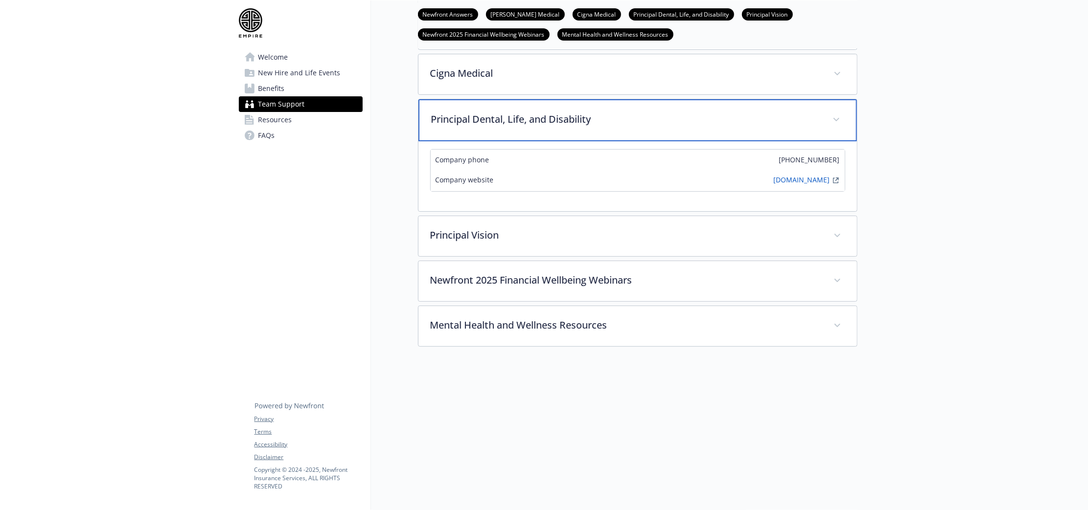 The width and height of the screenshot is (1088, 510). I want to click on a: Cigna Medical, so click(597, 14).